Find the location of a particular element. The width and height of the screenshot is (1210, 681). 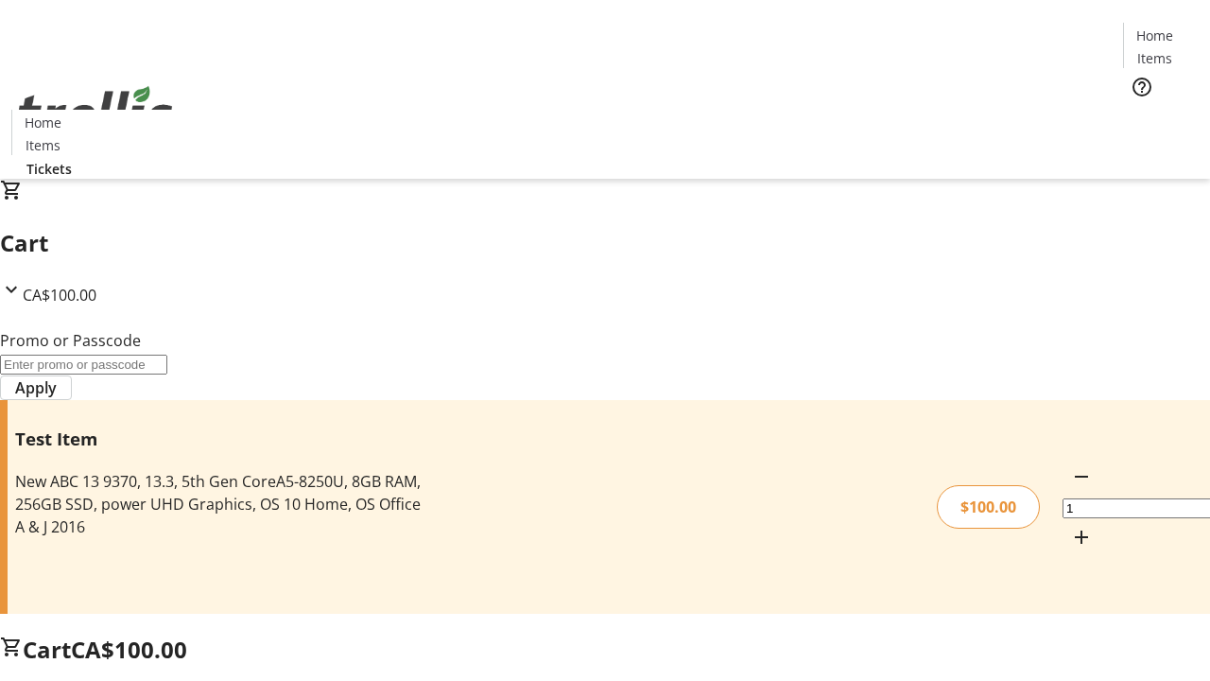

button: Increment by one is located at coordinates (1082, 537).